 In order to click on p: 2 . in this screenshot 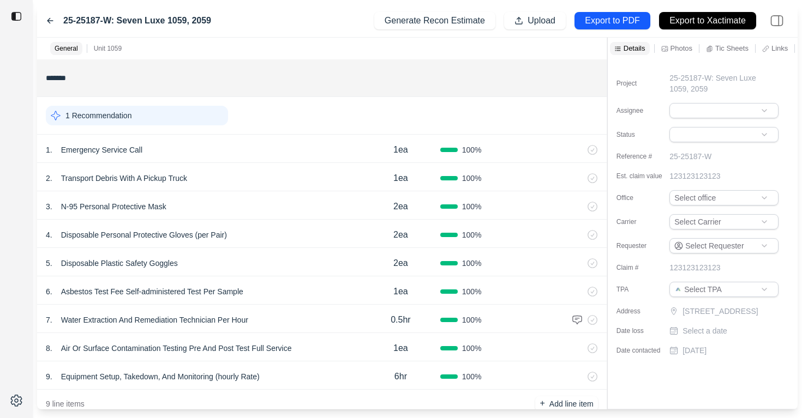, I will do `click(49, 178)`.